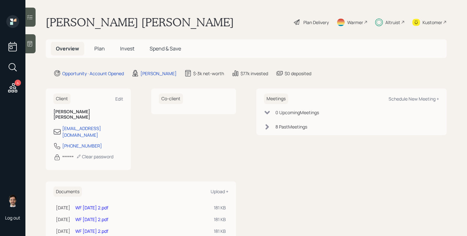 The width and height of the screenshot is (467, 236). What do you see at coordinates (291, 127) in the screenshot?
I see `div: 8 Past Meeting s` at bounding box center [291, 127].